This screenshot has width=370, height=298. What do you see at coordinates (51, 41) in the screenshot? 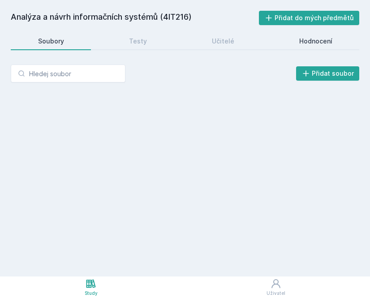
I see `a: Soubory` at bounding box center [51, 41].